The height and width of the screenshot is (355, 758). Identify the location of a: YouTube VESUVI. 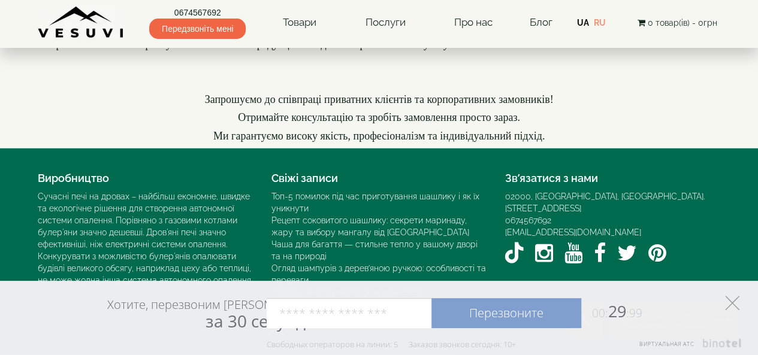
(574, 254).